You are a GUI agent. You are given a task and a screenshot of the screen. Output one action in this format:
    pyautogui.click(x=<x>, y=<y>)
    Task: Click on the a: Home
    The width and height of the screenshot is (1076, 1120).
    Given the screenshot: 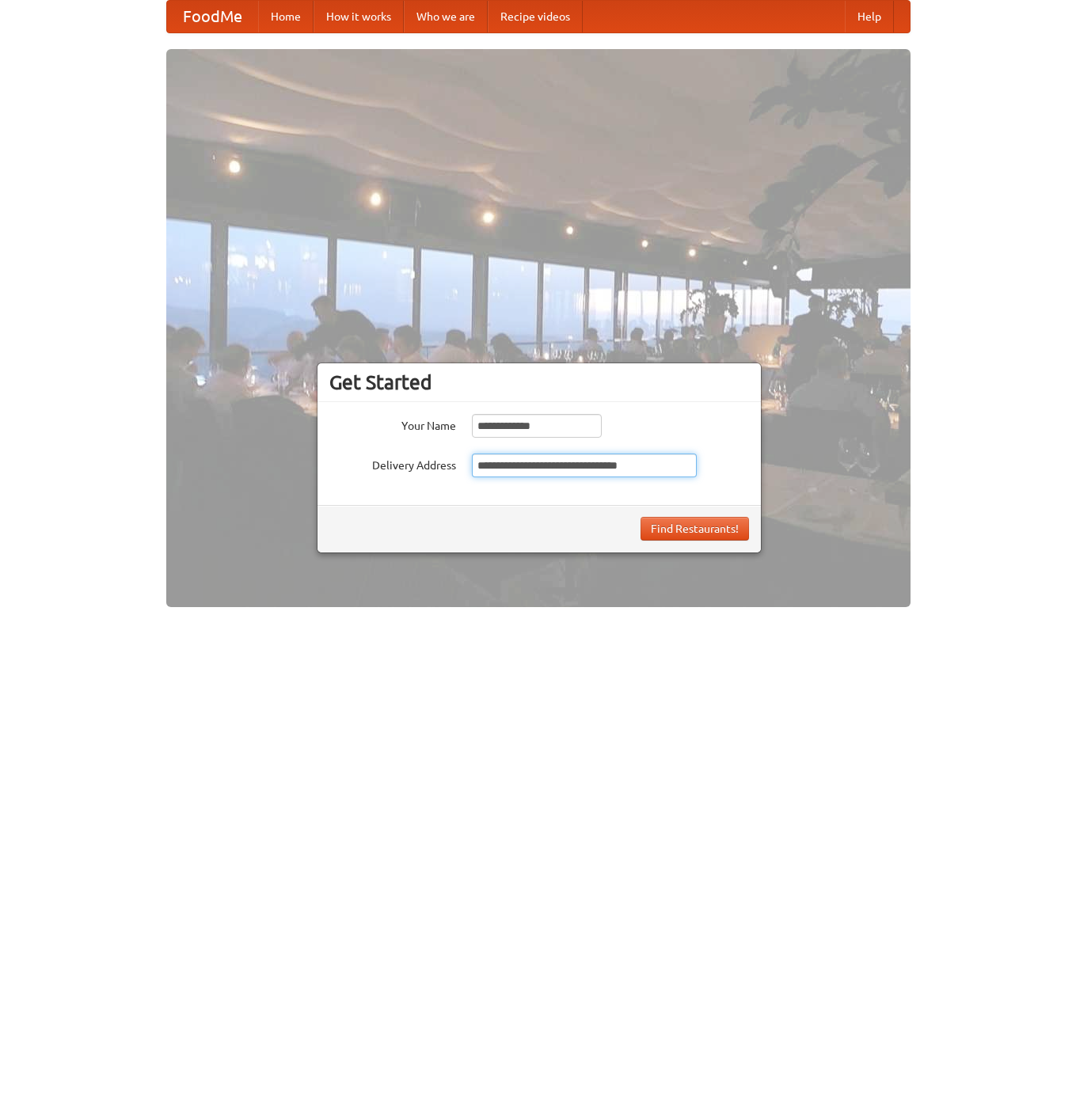 What is the action you would take?
    pyautogui.click(x=286, y=17)
    